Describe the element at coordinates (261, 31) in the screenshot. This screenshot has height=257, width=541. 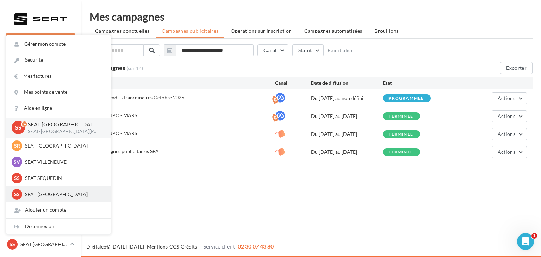
I see `span: Operations sur inscription` at that location.